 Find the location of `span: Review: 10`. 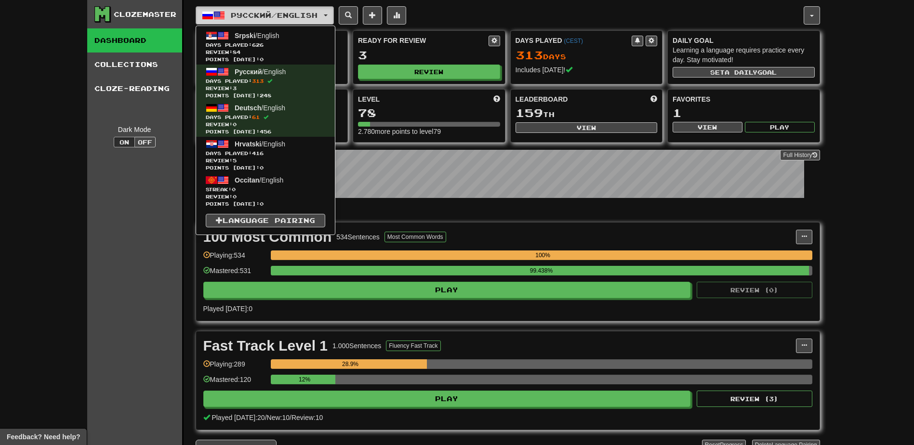

span: Review: 10 is located at coordinates (307, 418).